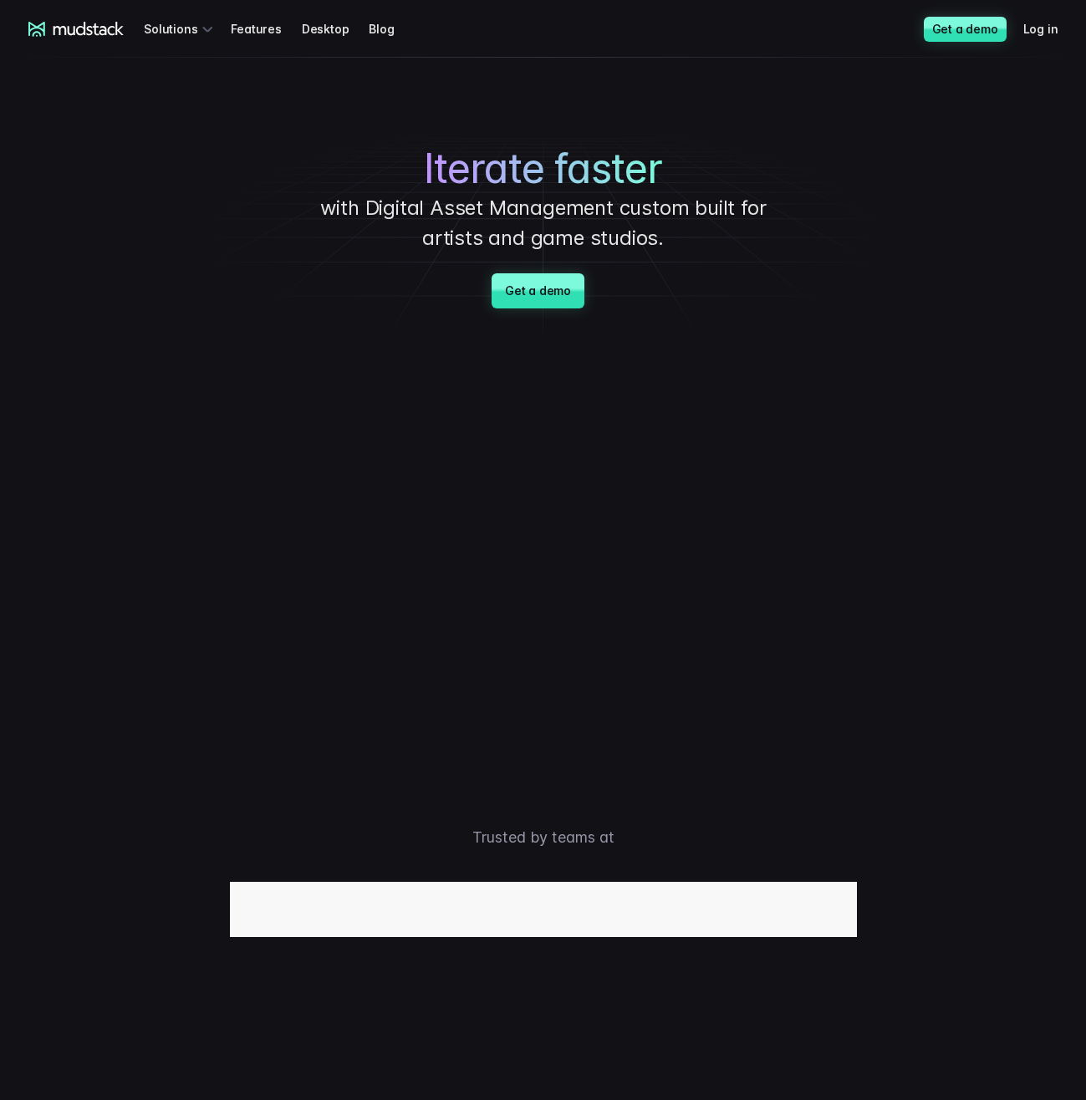 The image size is (1086, 1100). I want to click on a: Desktop, so click(335, 28).